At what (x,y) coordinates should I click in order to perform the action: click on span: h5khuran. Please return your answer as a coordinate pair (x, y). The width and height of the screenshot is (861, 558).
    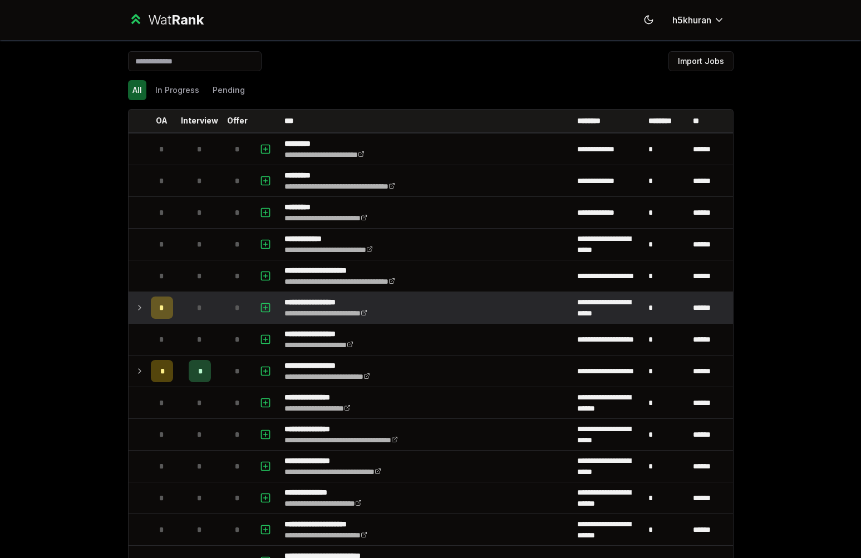
    Looking at the image, I should click on (692, 20).